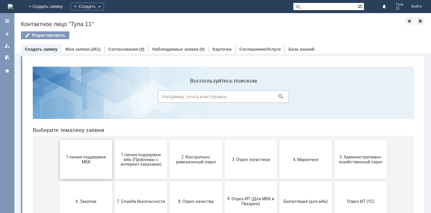  I want to click on span: 6. Закупки, so click(59, 140).